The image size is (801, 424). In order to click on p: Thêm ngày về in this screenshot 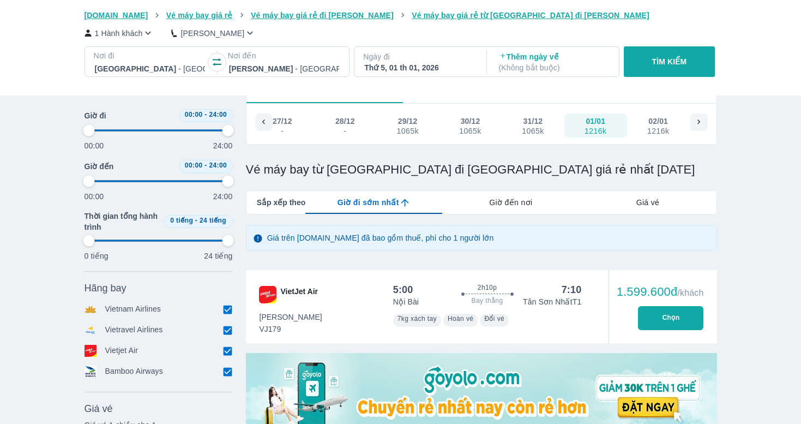, I will do `click(554, 62)`.